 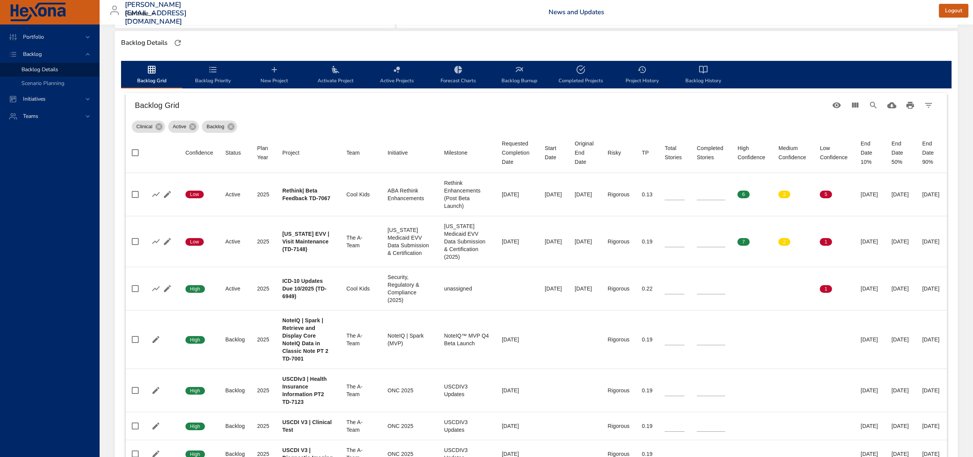 I want to click on div: Initiative, so click(x=398, y=153).